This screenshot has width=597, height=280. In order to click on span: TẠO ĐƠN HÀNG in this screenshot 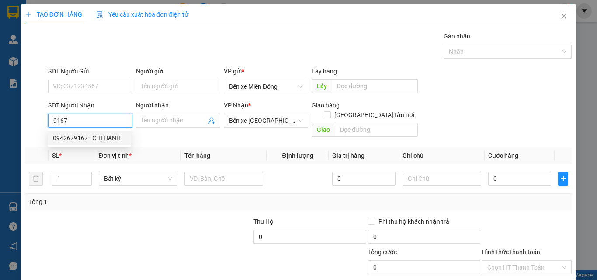, I will do `click(54, 14)`.